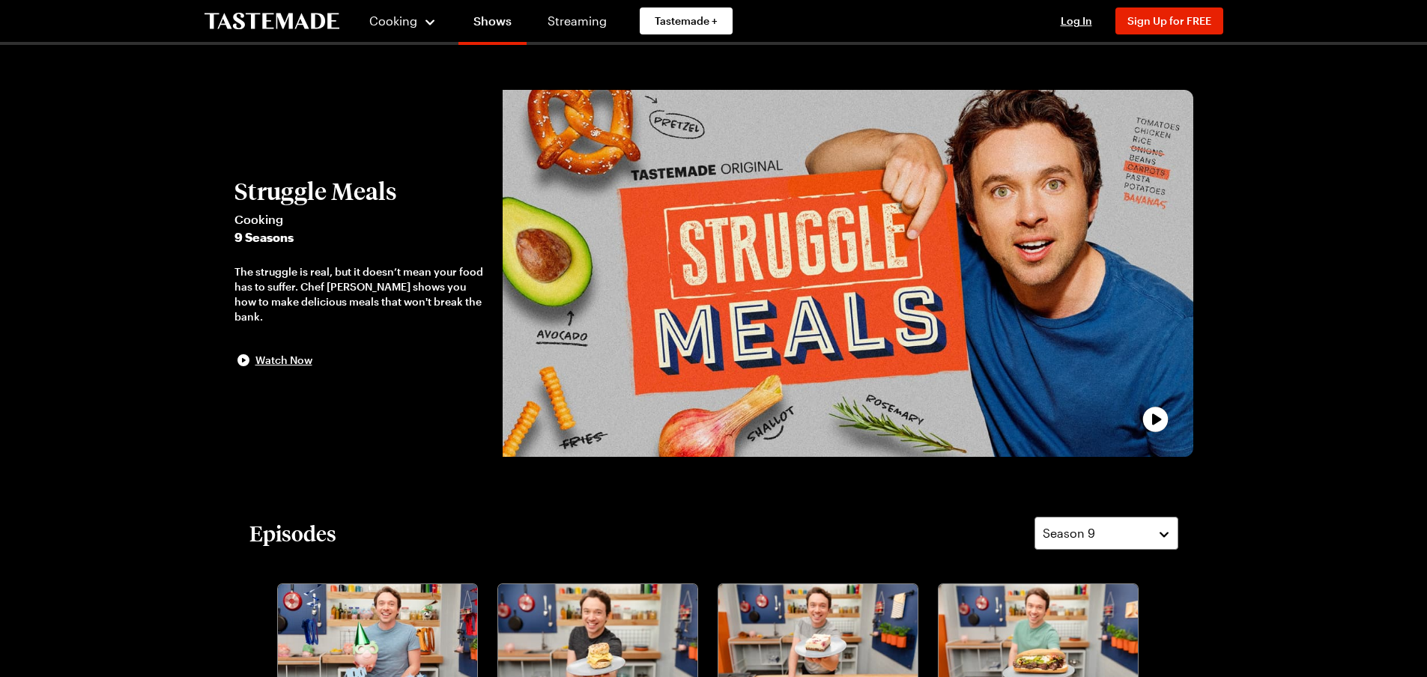 This screenshot has width=1427, height=677. Describe the element at coordinates (272, 21) in the screenshot. I see `a: To Tastemade Home Page` at that location.